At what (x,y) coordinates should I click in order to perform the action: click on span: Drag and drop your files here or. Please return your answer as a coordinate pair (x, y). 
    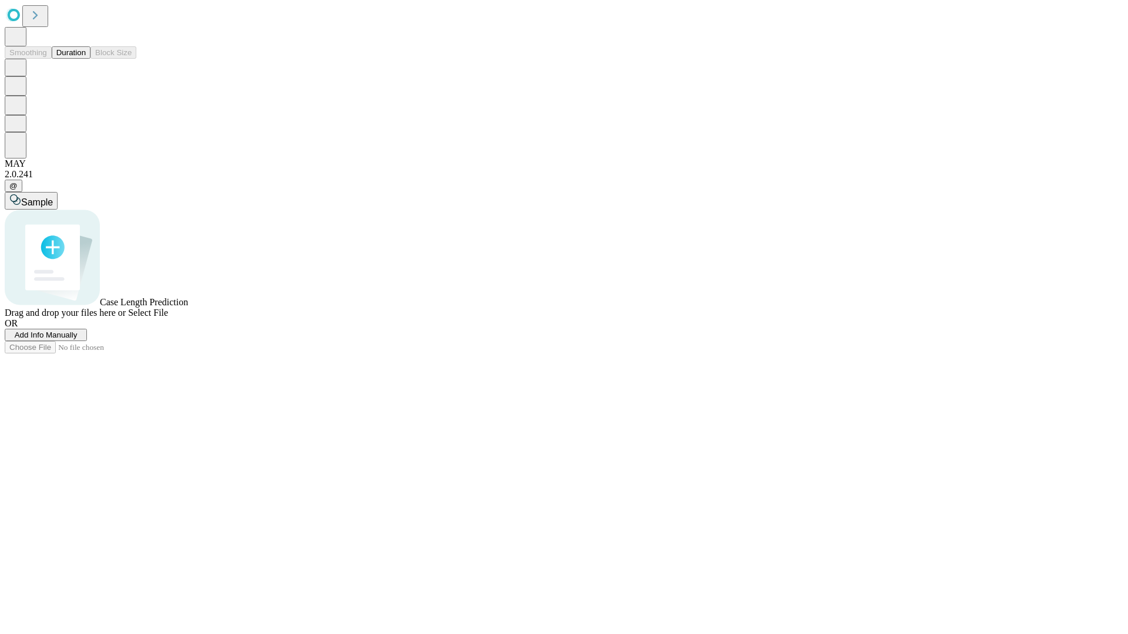
    Looking at the image, I should click on (65, 312).